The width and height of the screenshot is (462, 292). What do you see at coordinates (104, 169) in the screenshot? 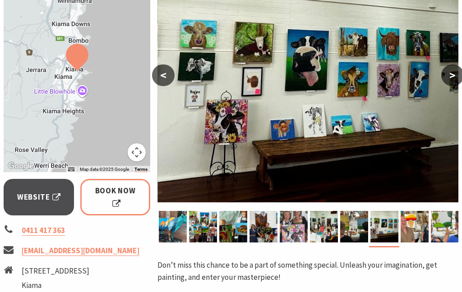
I see `span: Map data ©2025 Google` at bounding box center [104, 169].